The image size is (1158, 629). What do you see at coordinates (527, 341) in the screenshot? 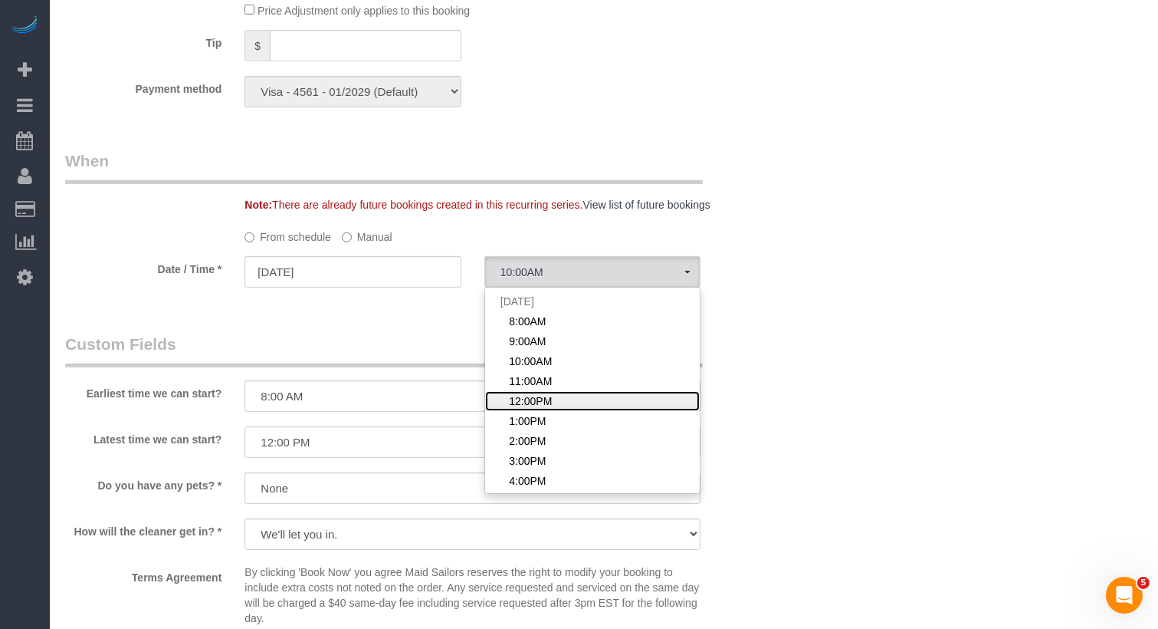
I see `span: 9:00AM` at bounding box center [527, 341].